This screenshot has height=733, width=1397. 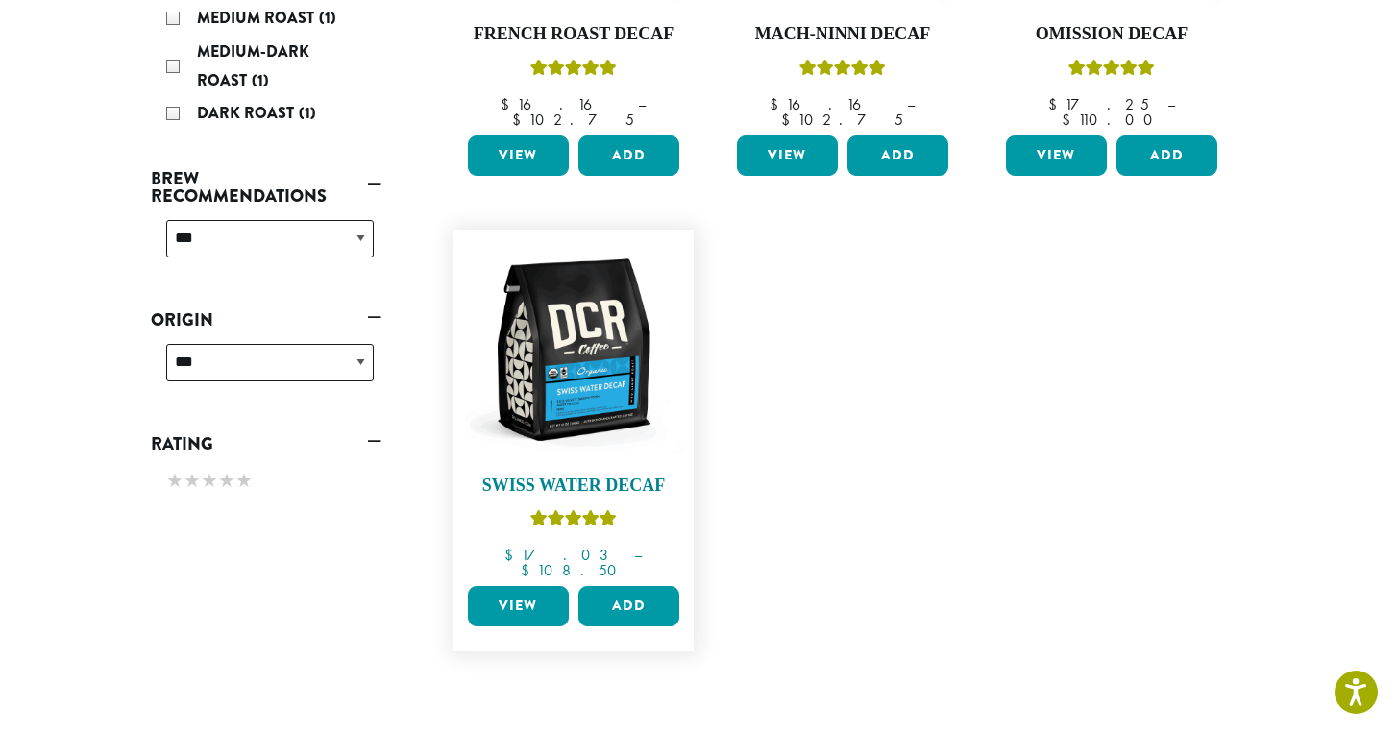 What do you see at coordinates (253, 65) in the screenshot?
I see `span: Medium-Dark Roast` at bounding box center [253, 65].